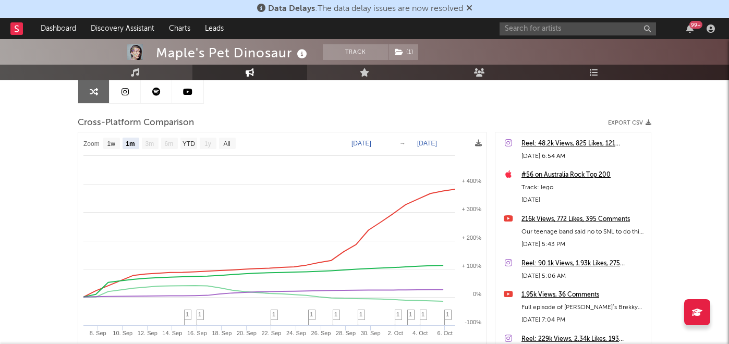 The height and width of the screenshot is (344, 729). Describe the element at coordinates (629, 123) in the screenshot. I see `button: Export CSV` at that location.